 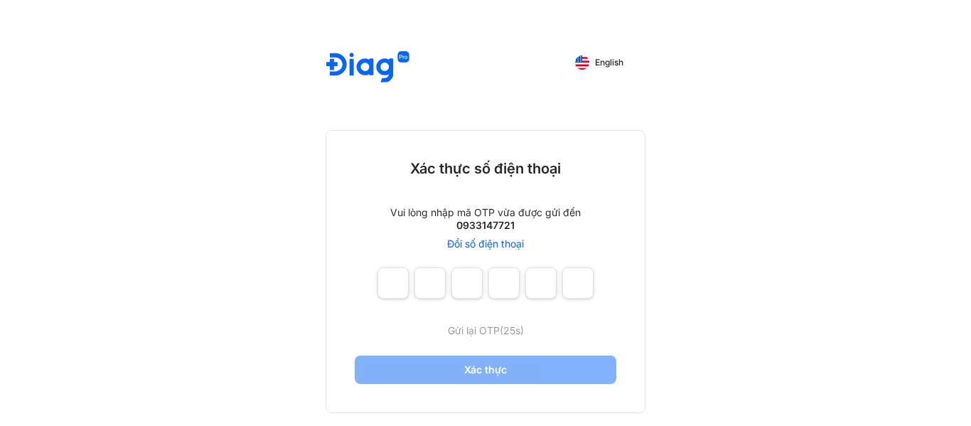 What do you see at coordinates (485, 370) in the screenshot?
I see `button: Xác thực` at bounding box center [485, 370].